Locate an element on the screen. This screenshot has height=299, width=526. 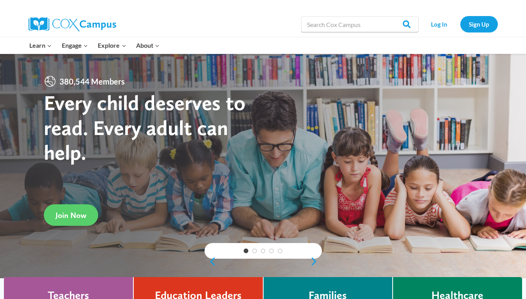
nav: Primary Navigation is located at coordinates (95, 45).